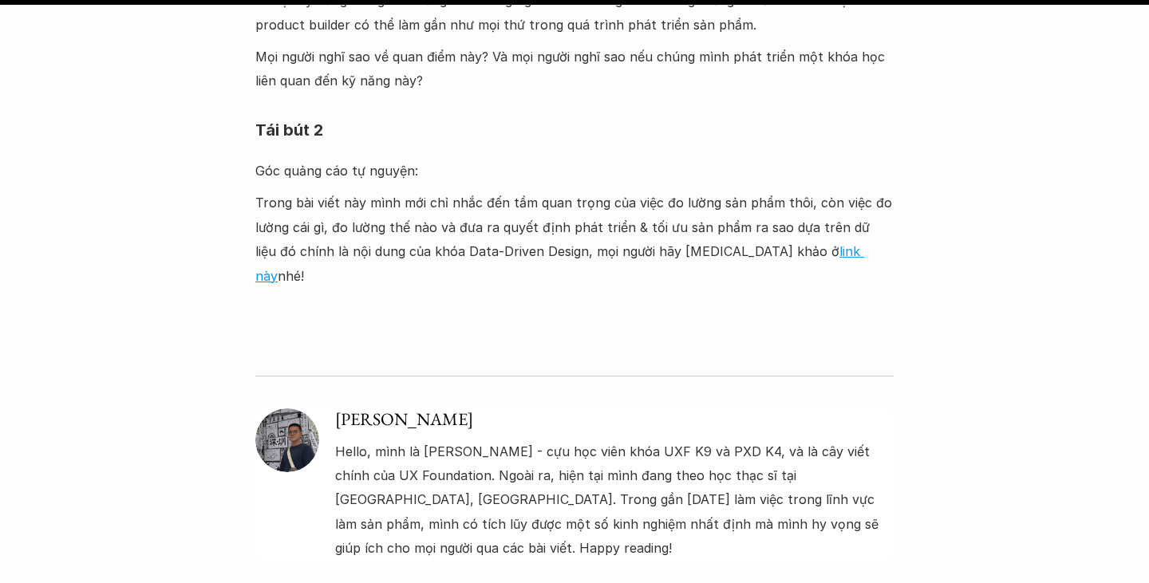 The image size is (1149, 583). Describe the element at coordinates (559, 263) in the screenshot. I see `a: link này` at that location.